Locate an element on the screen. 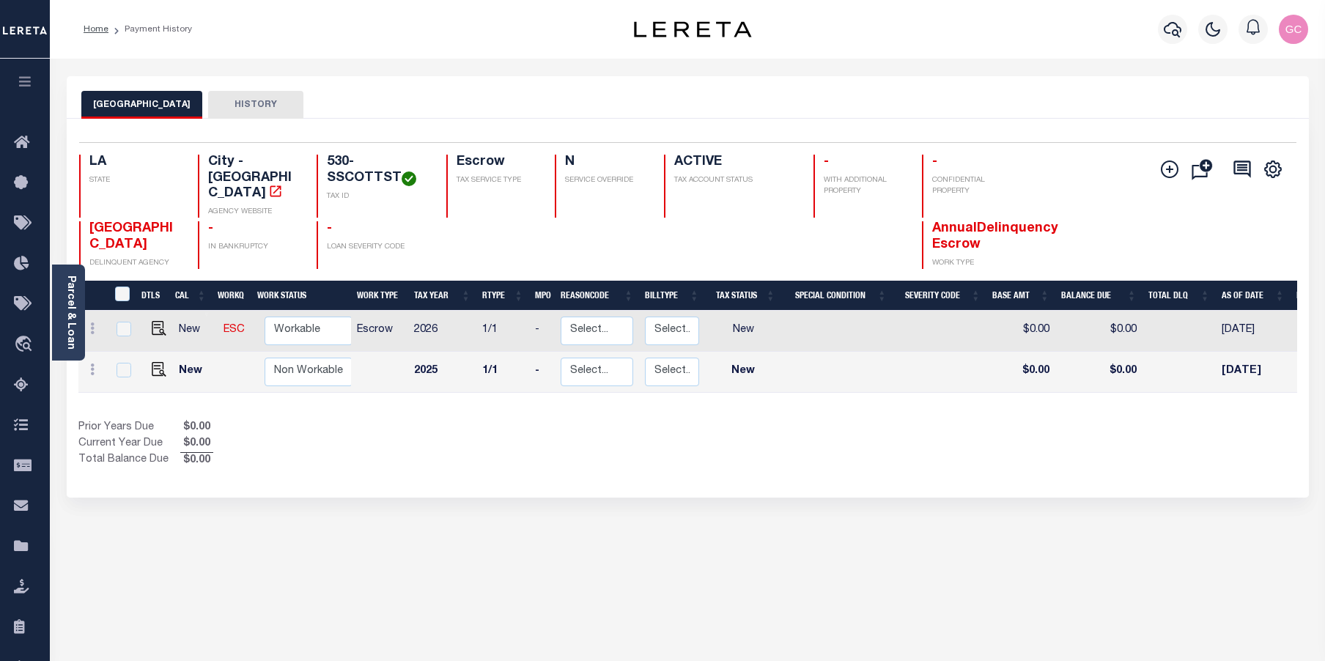 The height and width of the screenshot is (661, 1325). a: ESC is located at coordinates (234, 330).